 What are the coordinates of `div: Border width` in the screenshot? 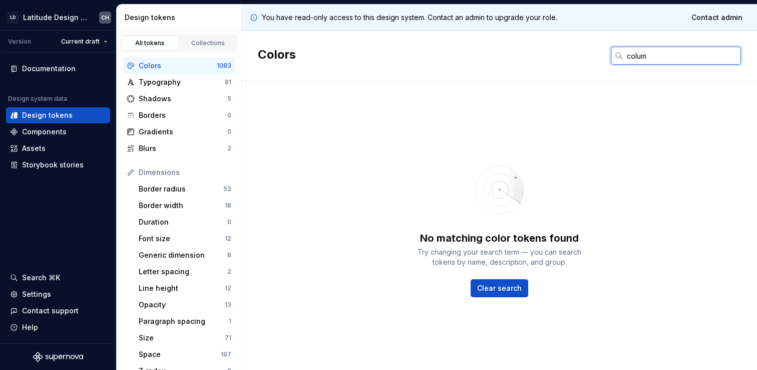 It's located at (182, 205).